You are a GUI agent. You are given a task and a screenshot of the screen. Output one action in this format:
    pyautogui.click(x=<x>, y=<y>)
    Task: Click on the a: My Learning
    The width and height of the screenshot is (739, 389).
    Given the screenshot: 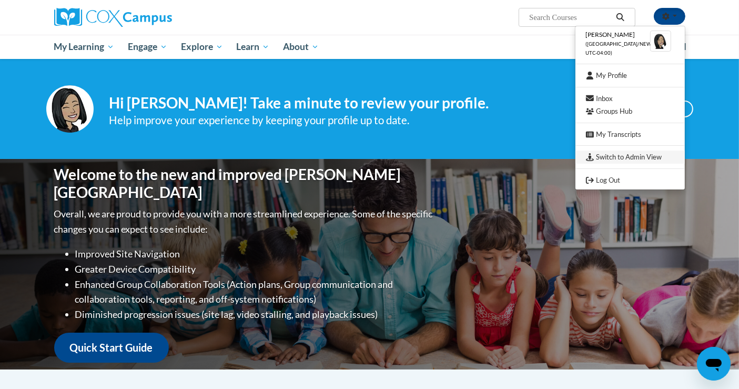 What is the action you would take?
    pyautogui.click(x=84, y=47)
    